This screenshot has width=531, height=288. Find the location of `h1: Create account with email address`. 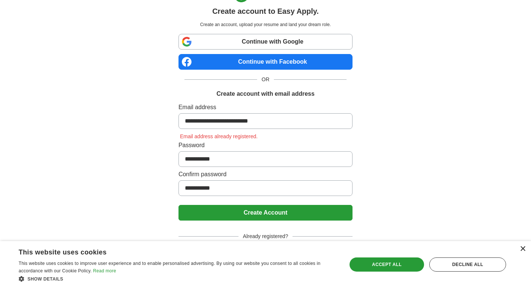

h1: Create account with email address is located at coordinates (265, 94).